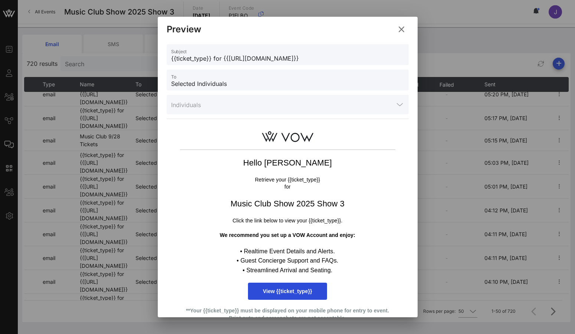 The width and height of the screenshot is (575, 334). Describe the element at coordinates (174, 77) in the screenshot. I see `label: To` at that location.